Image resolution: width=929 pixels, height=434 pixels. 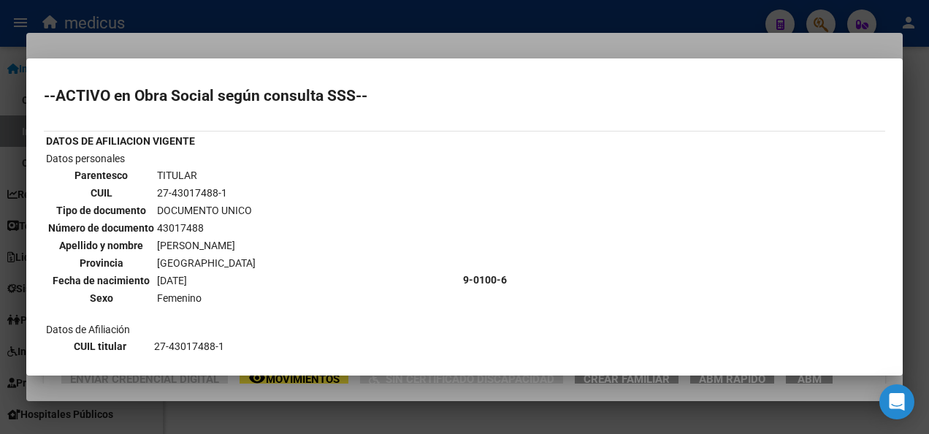 I want to click on th: Número de documento, so click(x=101, y=228).